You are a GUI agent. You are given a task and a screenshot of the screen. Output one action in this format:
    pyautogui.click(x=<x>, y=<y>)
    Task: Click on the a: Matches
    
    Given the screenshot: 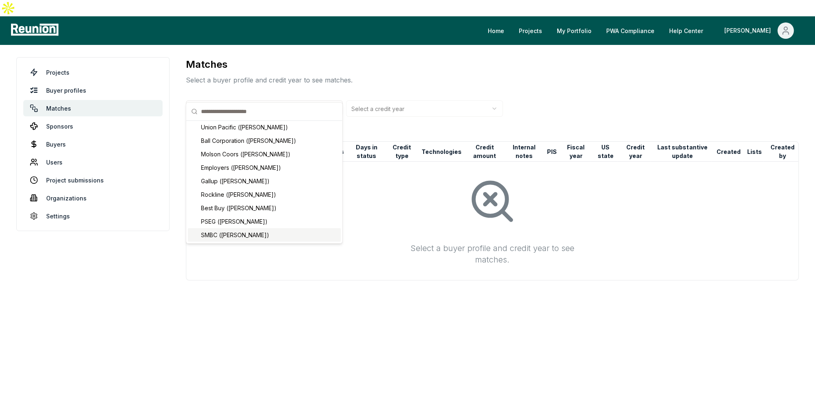 What is the action you would take?
    pyautogui.click(x=93, y=108)
    